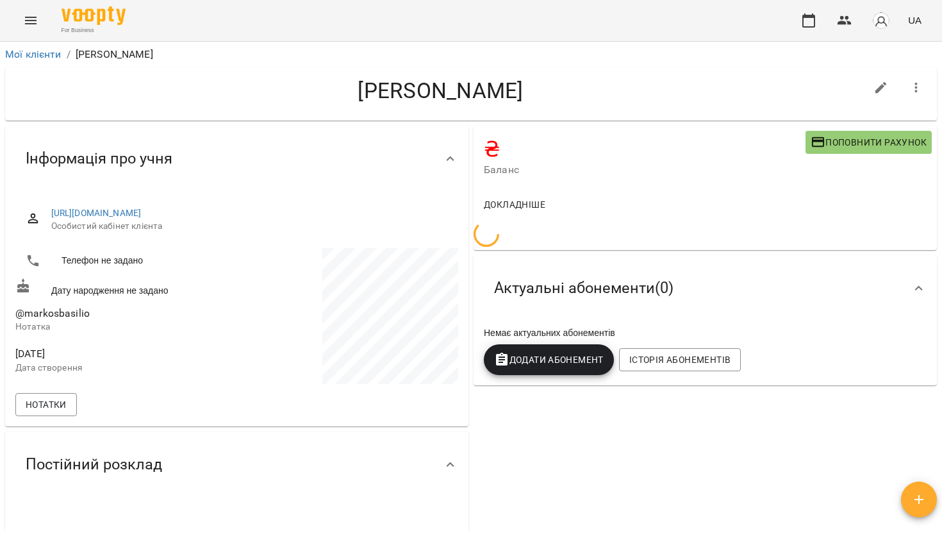  I want to click on button: Menu, so click(31, 21).